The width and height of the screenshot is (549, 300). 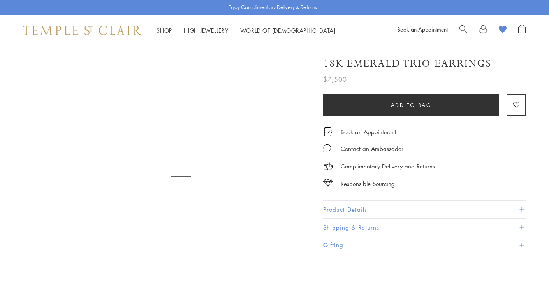 What do you see at coordinates (368, 184) in the screenshot?
I see `div: Responsible Sourcing` at bounding box center [368, 184].